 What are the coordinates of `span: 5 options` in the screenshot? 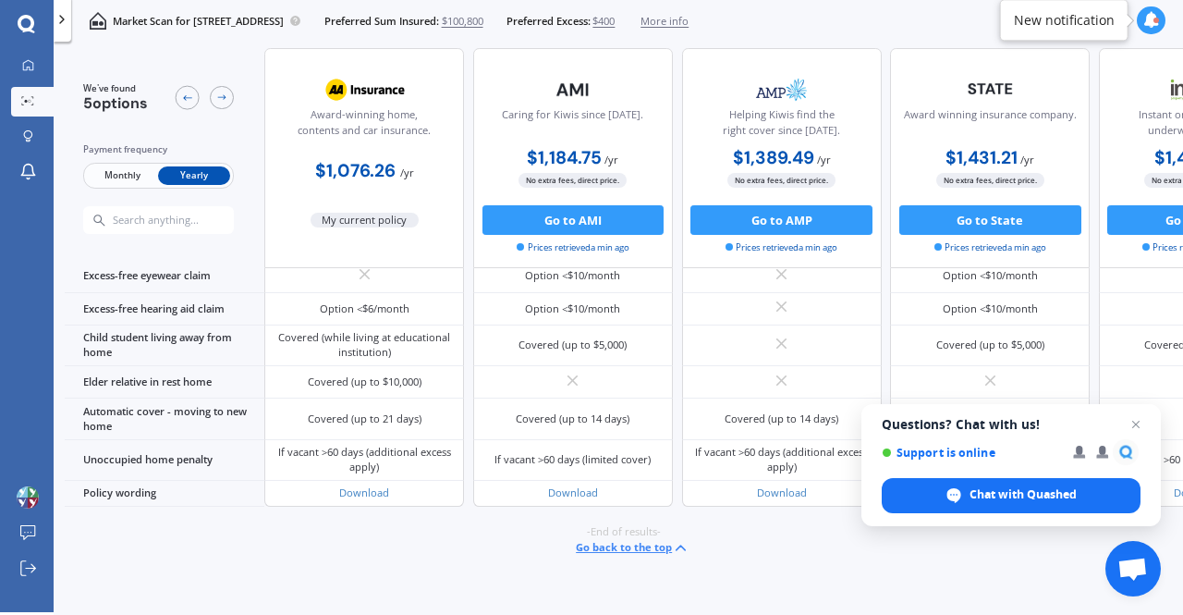 It's located at (116, 104).